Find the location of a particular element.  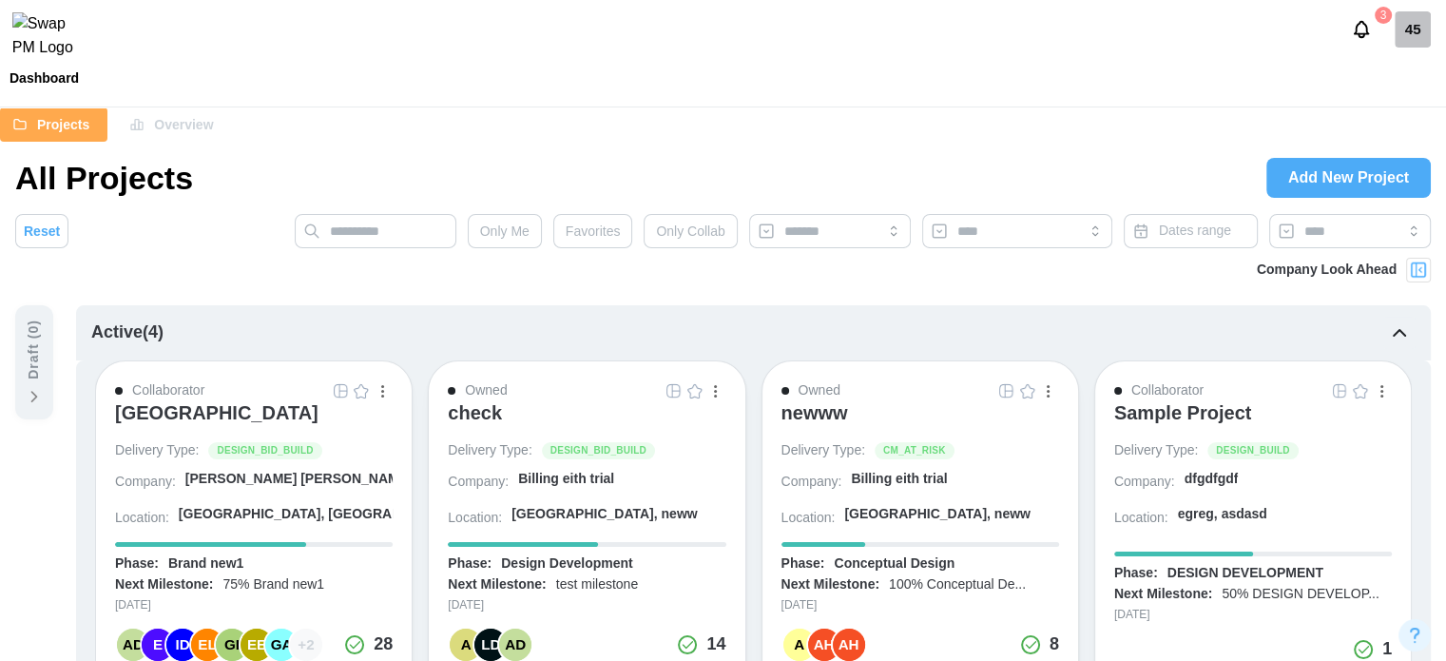

div: 45 is located at coordinates (1413, 29).